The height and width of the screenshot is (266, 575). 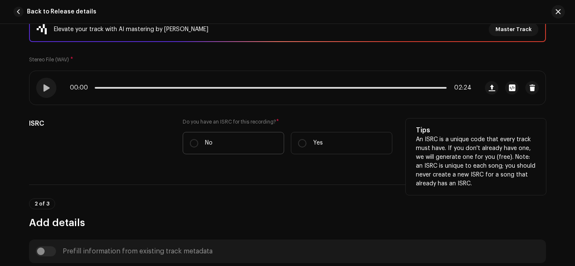 What do you see at coordinates (209, 143) in the screenshot?
I see `p: No` at bounding box center [209, 143].